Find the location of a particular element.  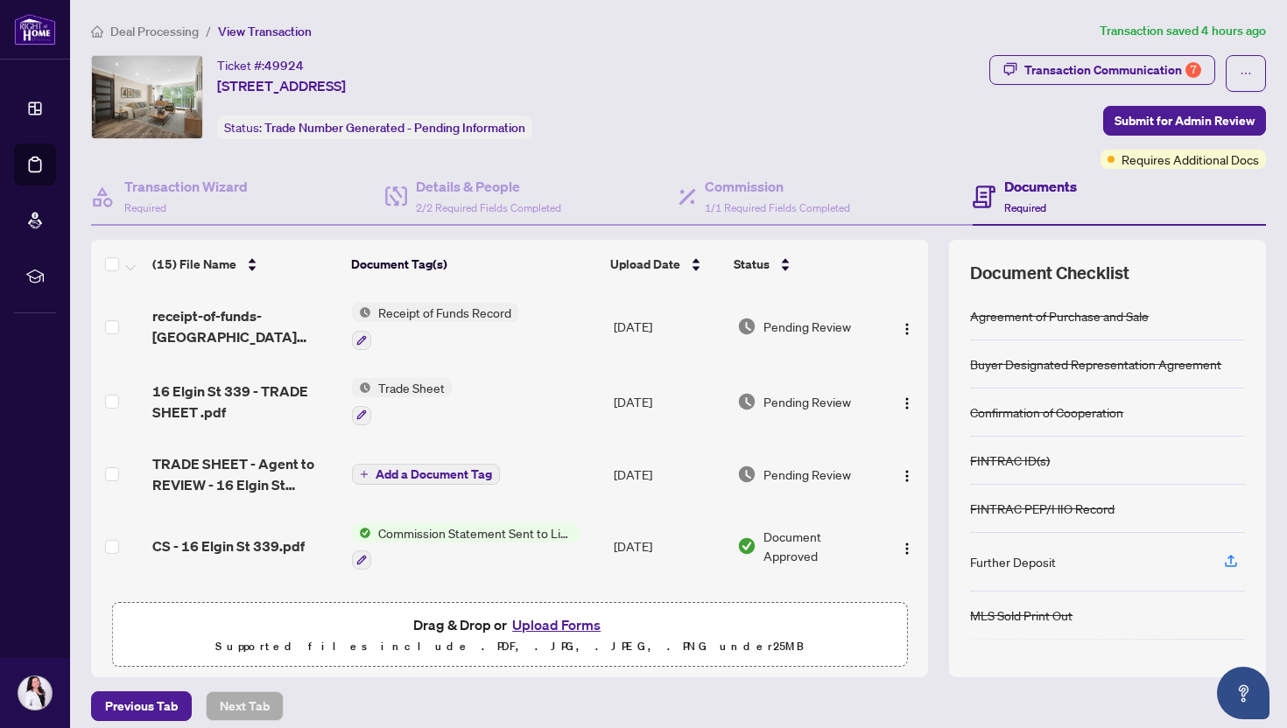

button: Status IconTrade Sheet is located at coordinates (402, 402).